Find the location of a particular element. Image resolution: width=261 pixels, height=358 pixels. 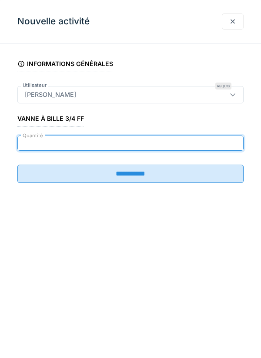

label: Quantité is located at coordinates (33, 136).